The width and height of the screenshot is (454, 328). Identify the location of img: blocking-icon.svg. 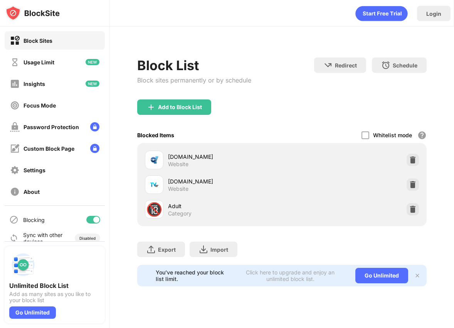
(14, 220).